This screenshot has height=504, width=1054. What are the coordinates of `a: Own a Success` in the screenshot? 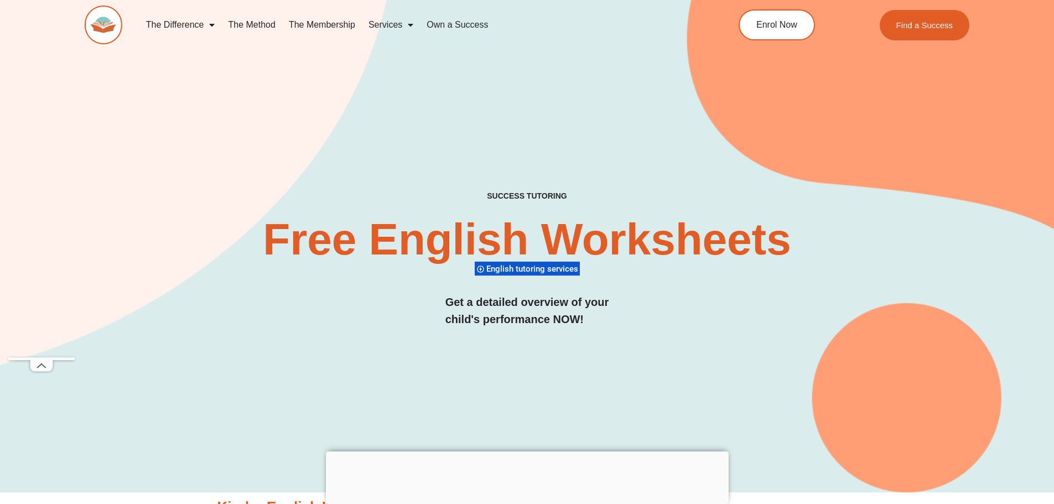 It's located at (457, 25).